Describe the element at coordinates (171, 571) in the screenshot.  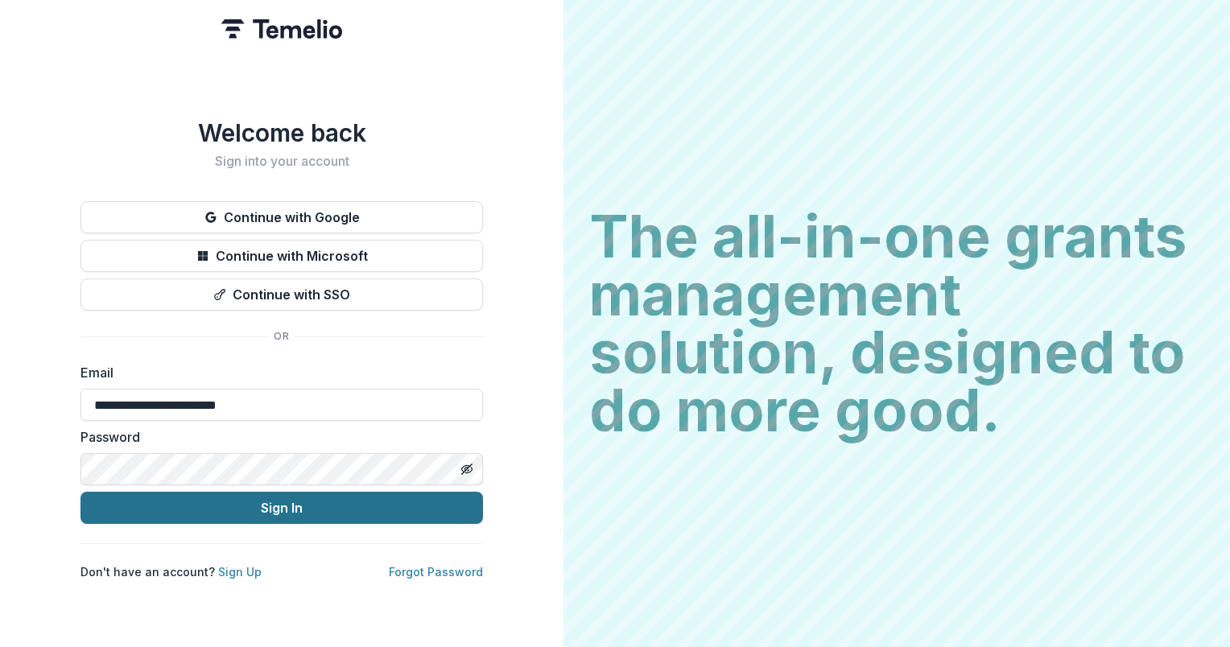
I see `p: Don't have an account?` at that location.